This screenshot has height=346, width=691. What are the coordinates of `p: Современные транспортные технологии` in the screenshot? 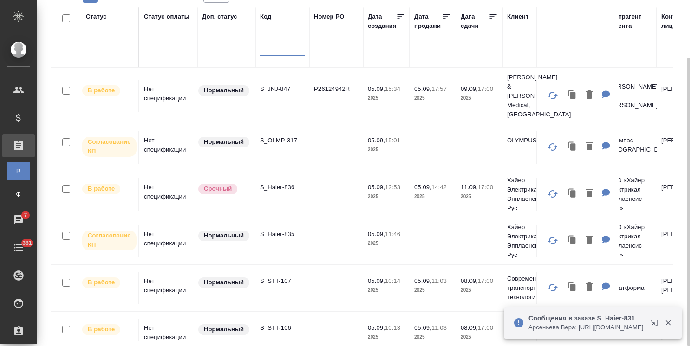 It's located at (529, 288).